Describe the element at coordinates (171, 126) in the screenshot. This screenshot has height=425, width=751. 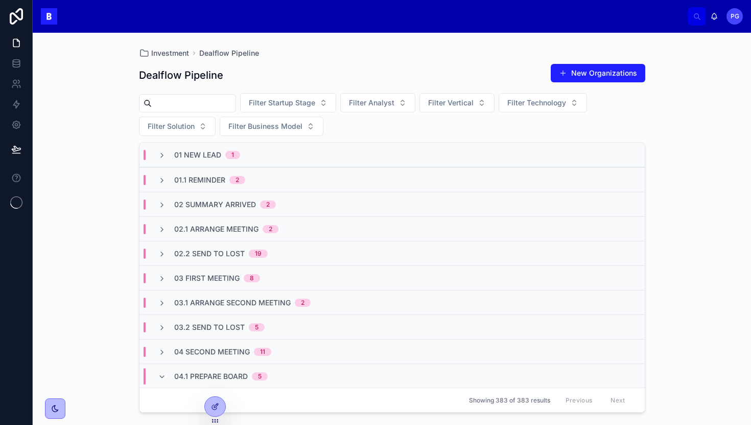
I see `span: Filter Solution` at that location.